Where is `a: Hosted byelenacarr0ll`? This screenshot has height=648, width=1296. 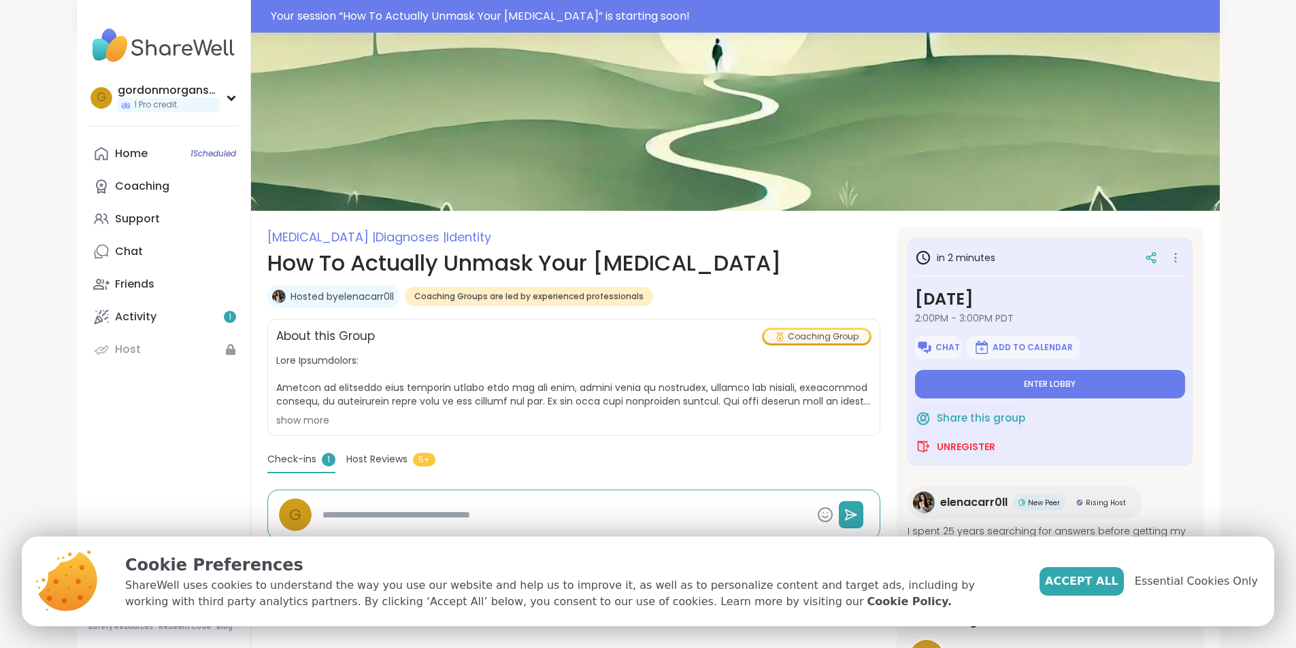
a: Hosted byelenacarr0ll is located at coordinates (342, 297).